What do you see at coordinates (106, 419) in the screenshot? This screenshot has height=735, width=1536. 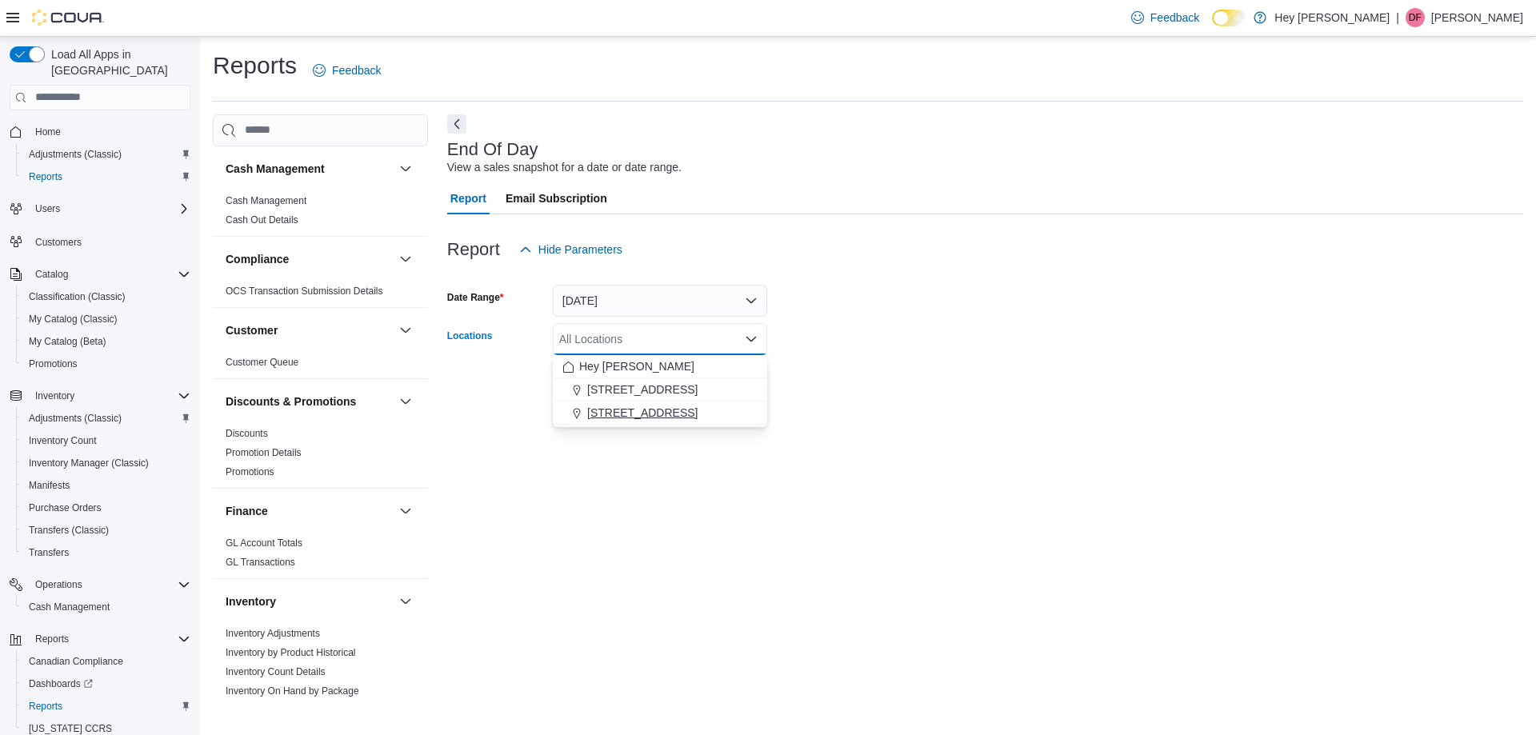 I see `span: Adjustments (Classic)` at bounding box center [106, 419].